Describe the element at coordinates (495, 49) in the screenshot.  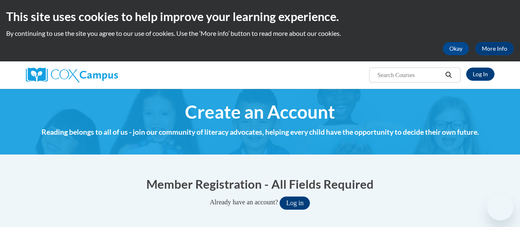
I see `a: More Info` at that location.